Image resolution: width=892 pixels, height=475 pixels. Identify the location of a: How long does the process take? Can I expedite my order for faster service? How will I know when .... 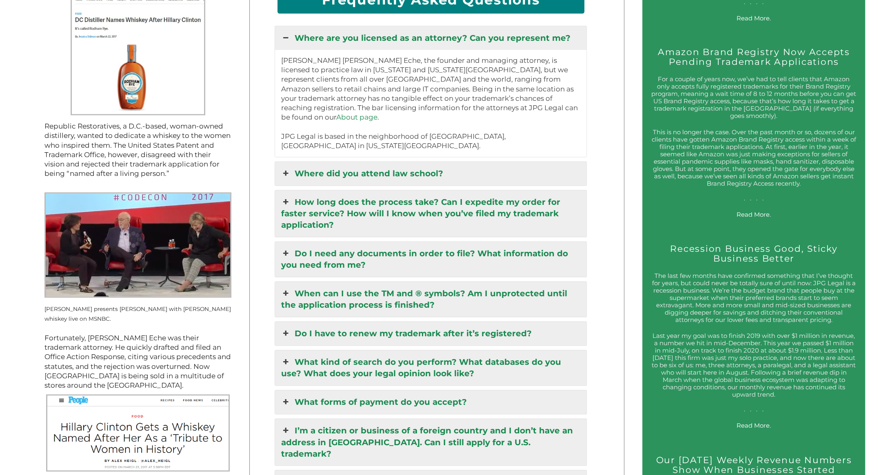
(430, 213).